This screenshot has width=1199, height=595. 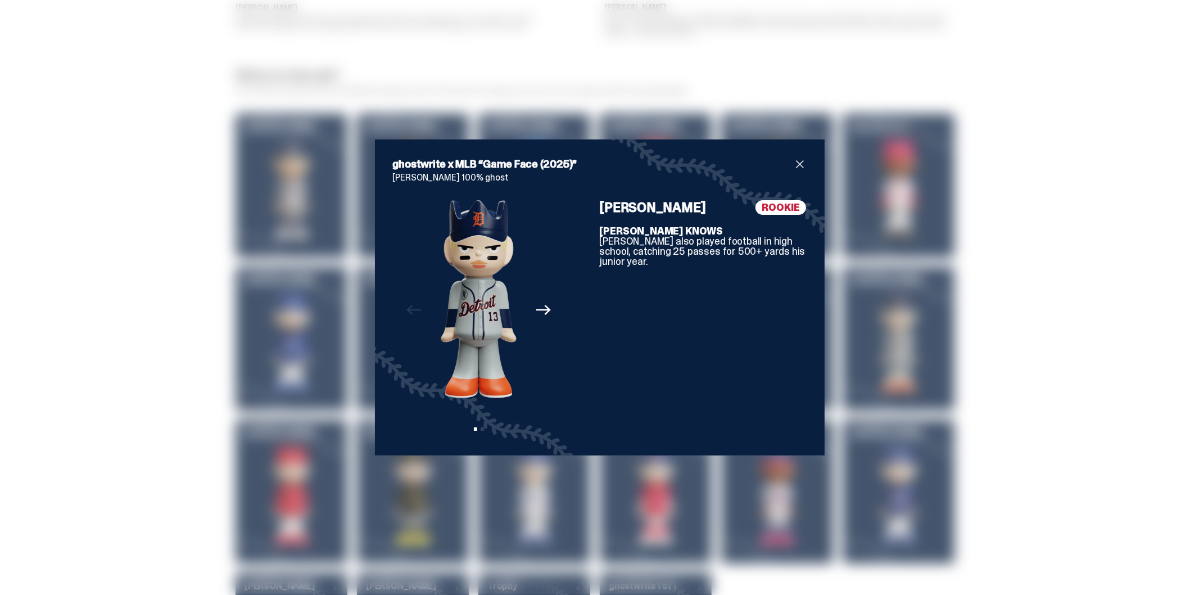 I want to click on button: View slide 1, so click(x=475, y=429).